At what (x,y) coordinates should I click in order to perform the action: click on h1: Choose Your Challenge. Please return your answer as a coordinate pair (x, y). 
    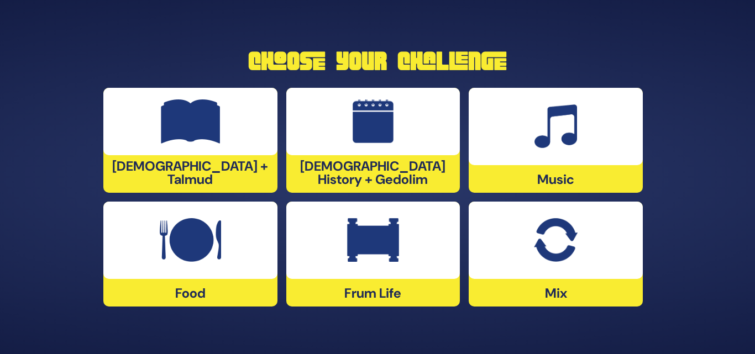
    Looking at the image, I should click on (378, 61).